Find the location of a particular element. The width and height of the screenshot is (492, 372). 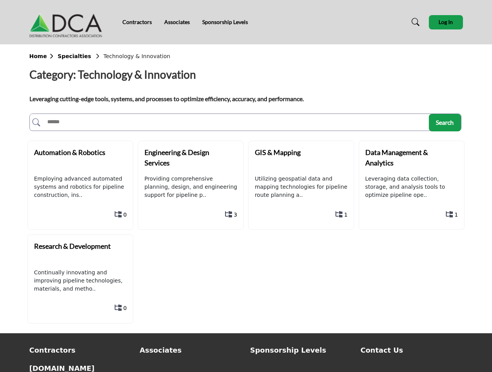

b: GIS & Mapping is located at coordinates (278, 152).